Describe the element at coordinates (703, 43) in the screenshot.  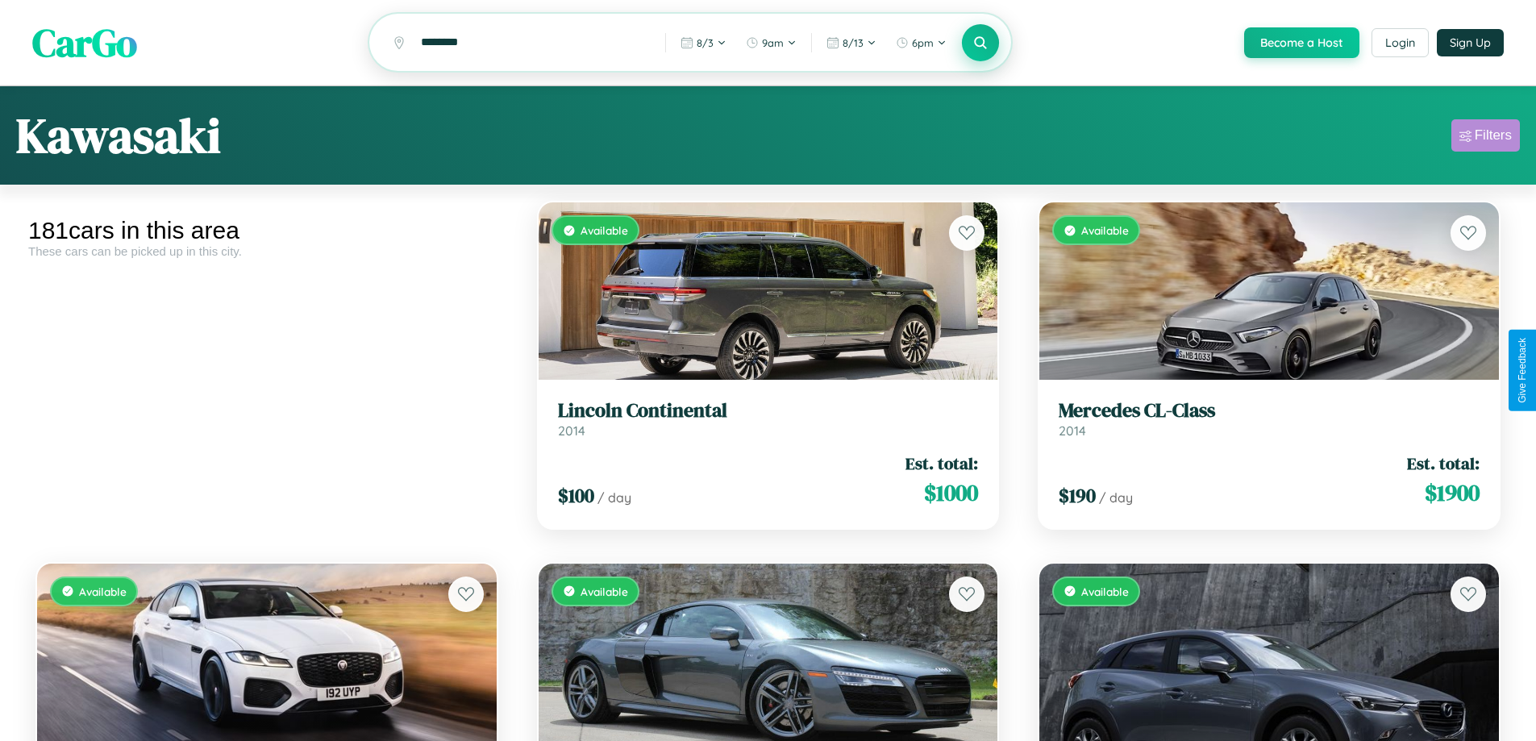
I see `button: 8/3` at that location.